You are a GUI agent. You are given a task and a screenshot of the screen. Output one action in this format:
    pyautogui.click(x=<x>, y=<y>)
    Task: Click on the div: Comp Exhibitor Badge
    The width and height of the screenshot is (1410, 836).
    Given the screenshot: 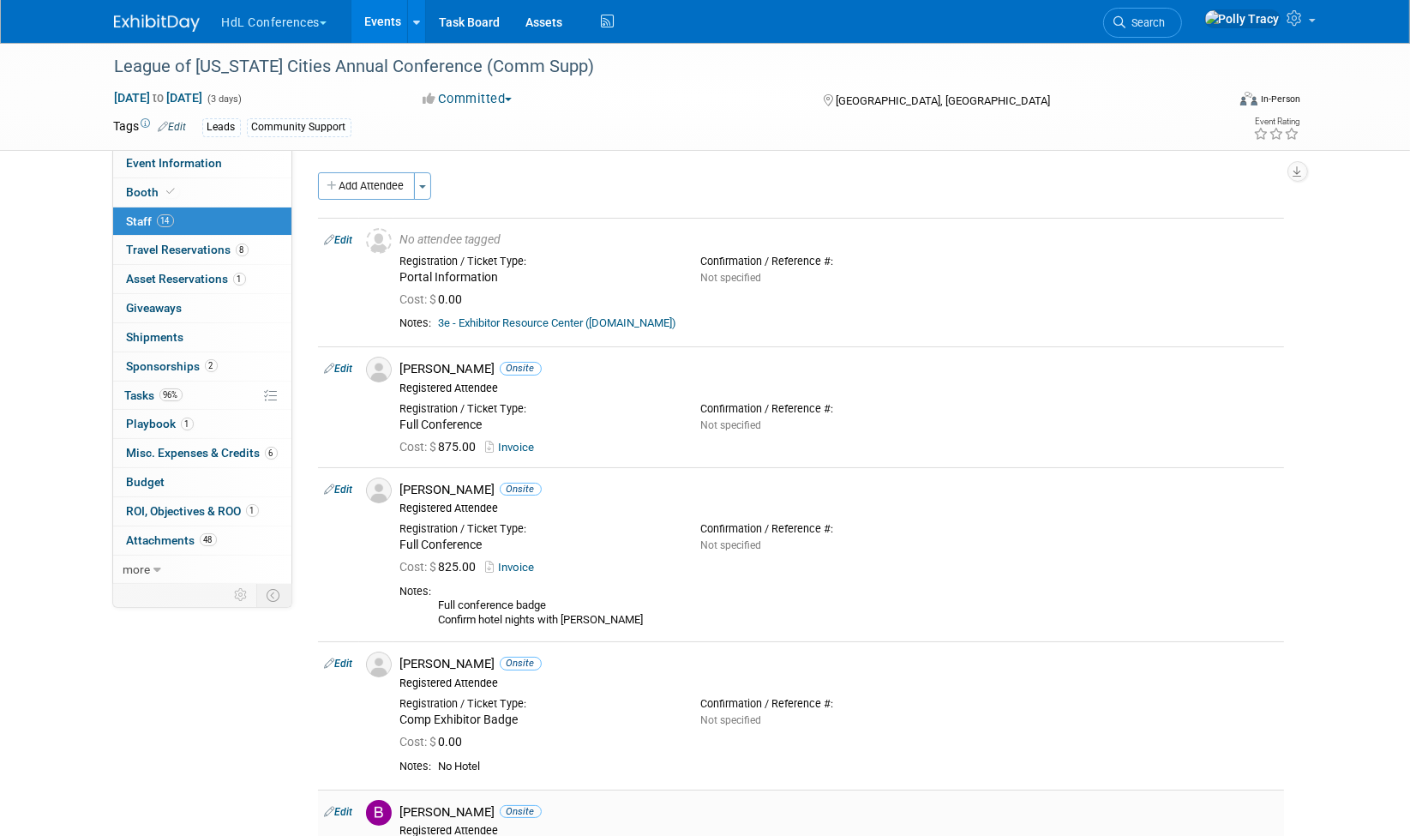 What is the action you would take?
    pyautogui.click(x=538, y=720)
    